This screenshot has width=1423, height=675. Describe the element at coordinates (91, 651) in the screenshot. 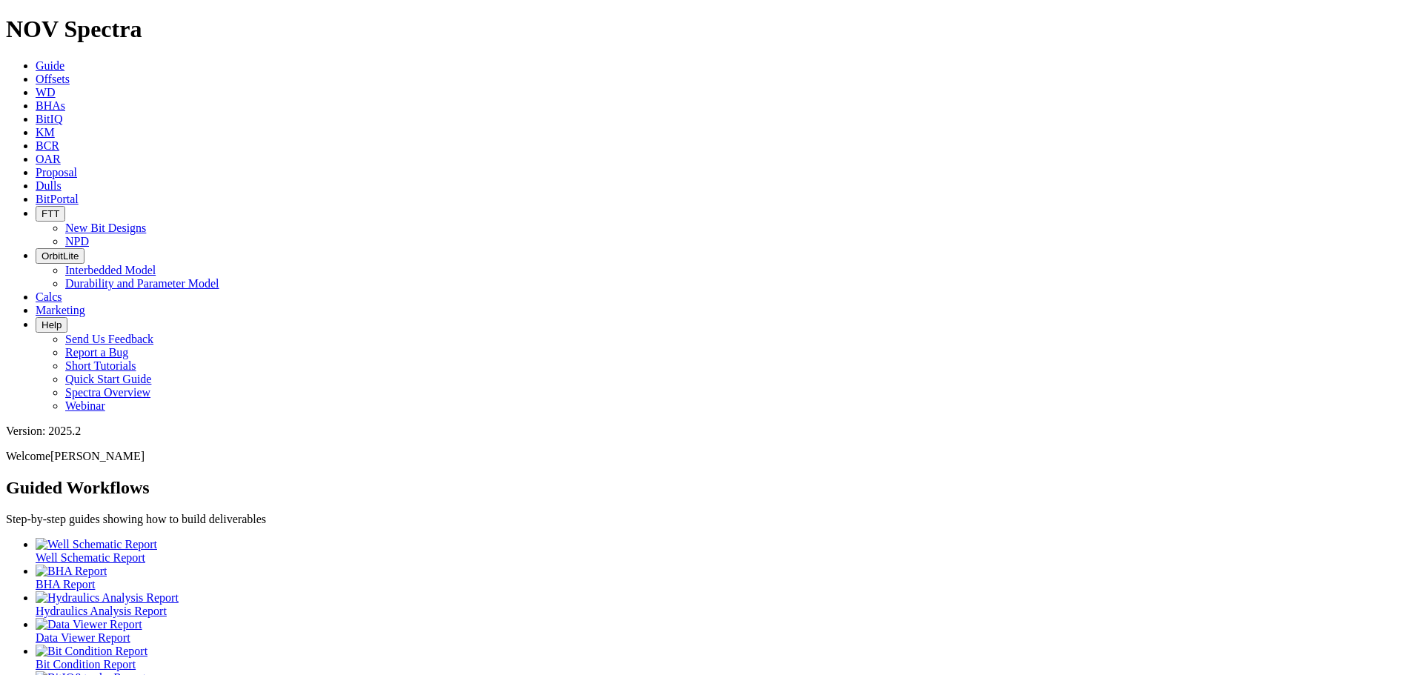

I see `img: Bit Condition Report` at that location.